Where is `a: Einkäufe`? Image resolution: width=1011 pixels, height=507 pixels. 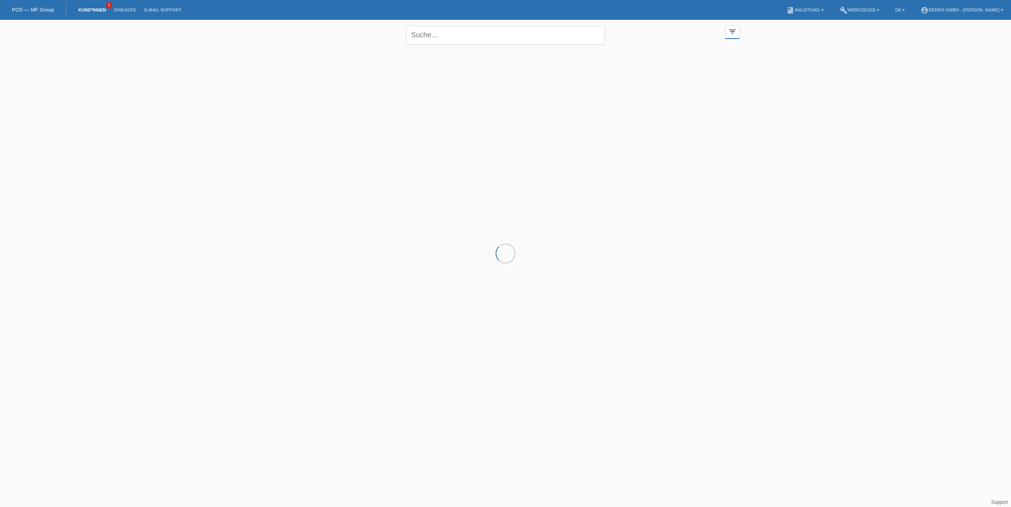 a: Einkäufe is located at coordinates (125, 10).